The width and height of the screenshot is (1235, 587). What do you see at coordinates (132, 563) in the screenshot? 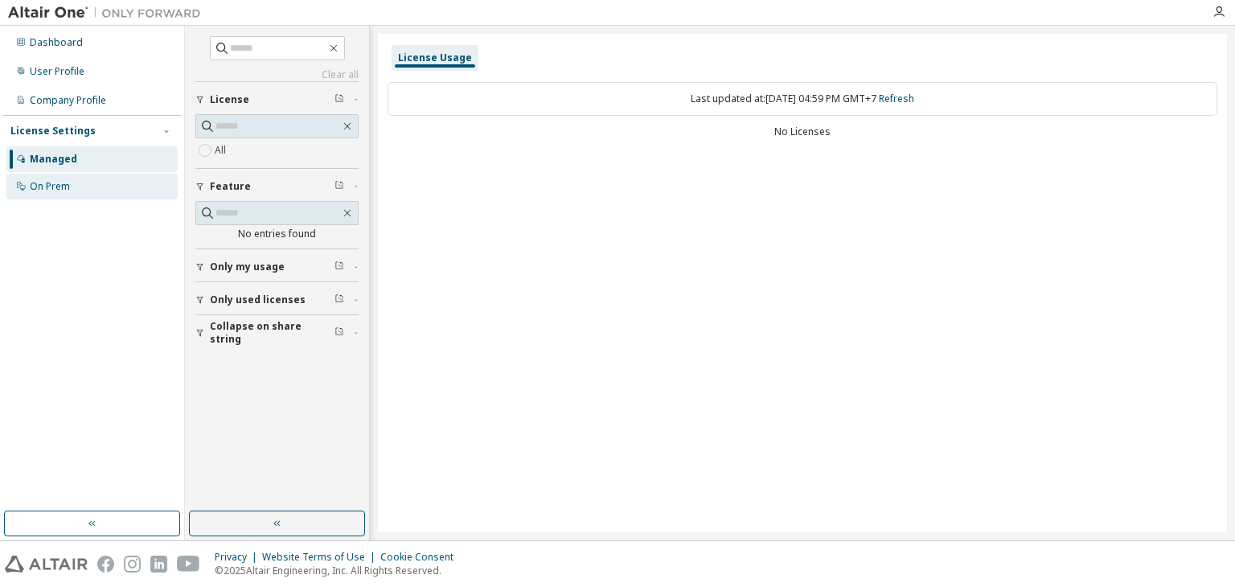
I see `img: instagram.svg` at bounding box center [132, 563].